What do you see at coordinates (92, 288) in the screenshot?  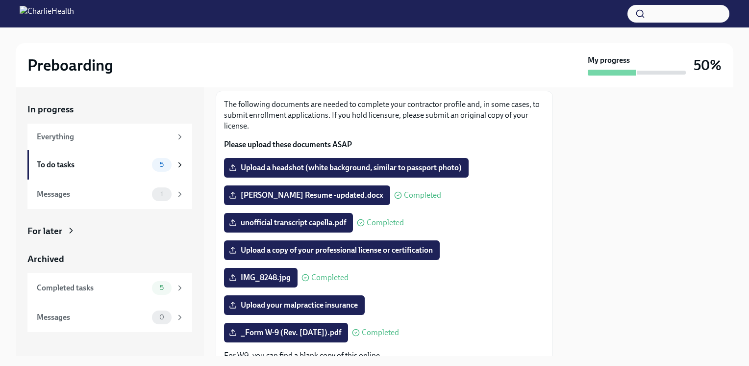 I see `div: Completed tasks` at bounding box center [92, 288].